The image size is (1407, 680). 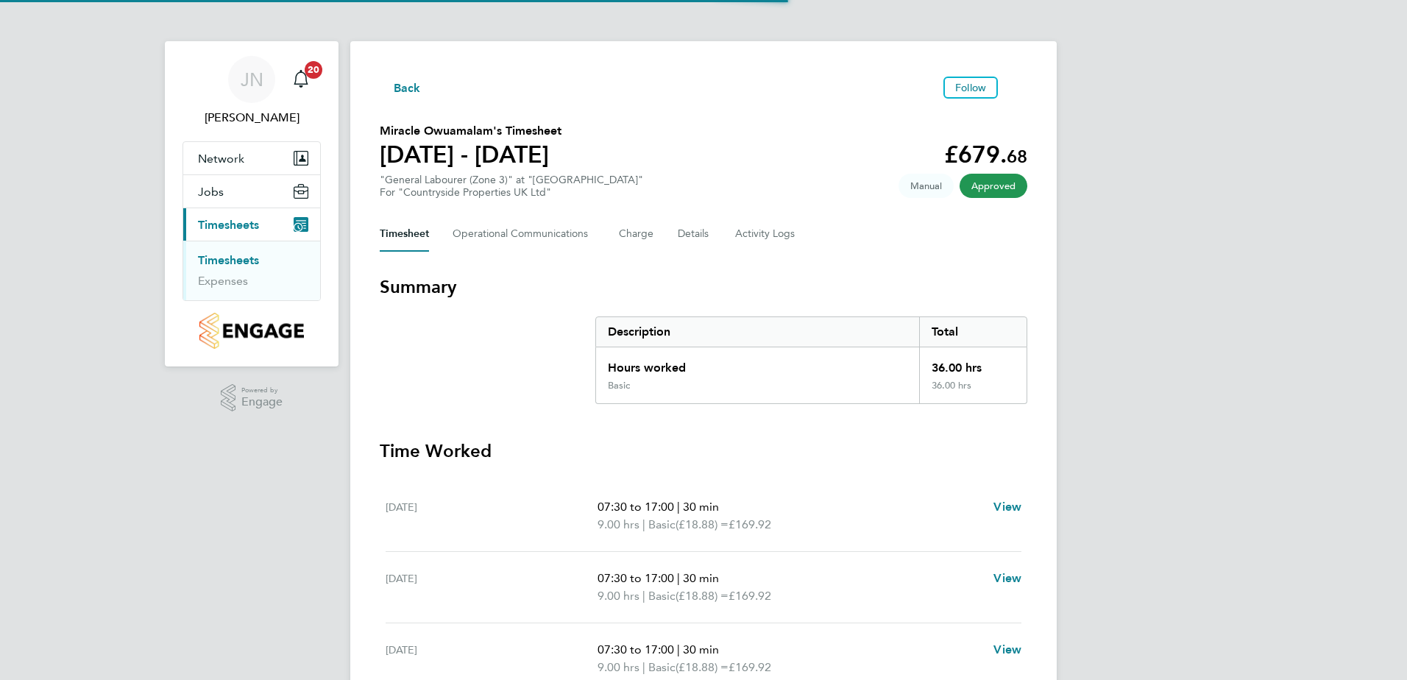 What do you see at coordinates (400, 87) in the screenshot?
I see `button: Back` at bounding box center [400, 87].